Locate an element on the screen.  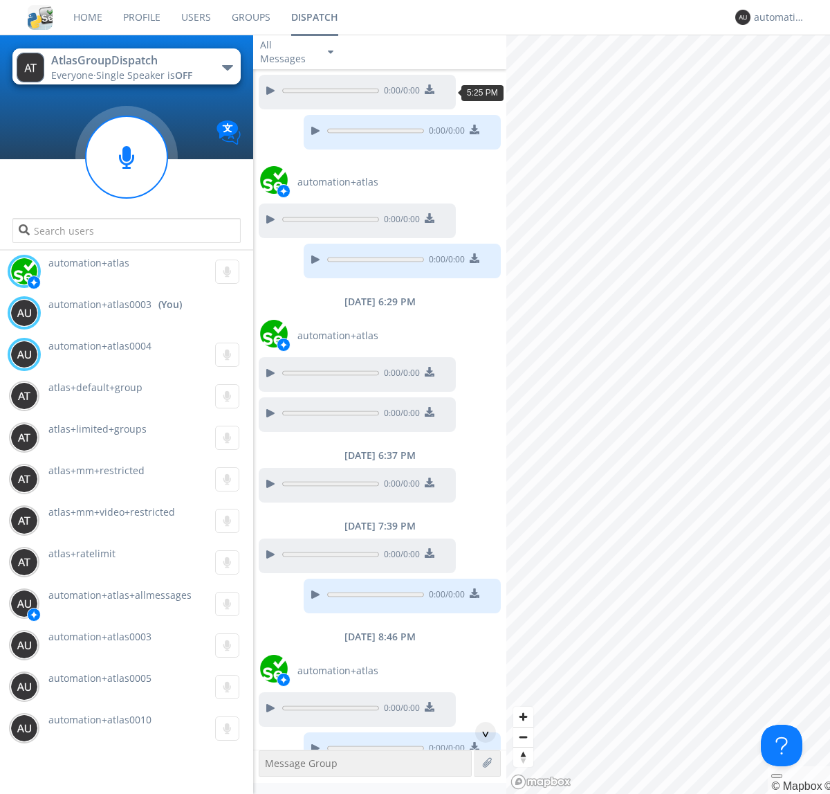
button: Reset bearing to north is located at coordinates (523, 756).